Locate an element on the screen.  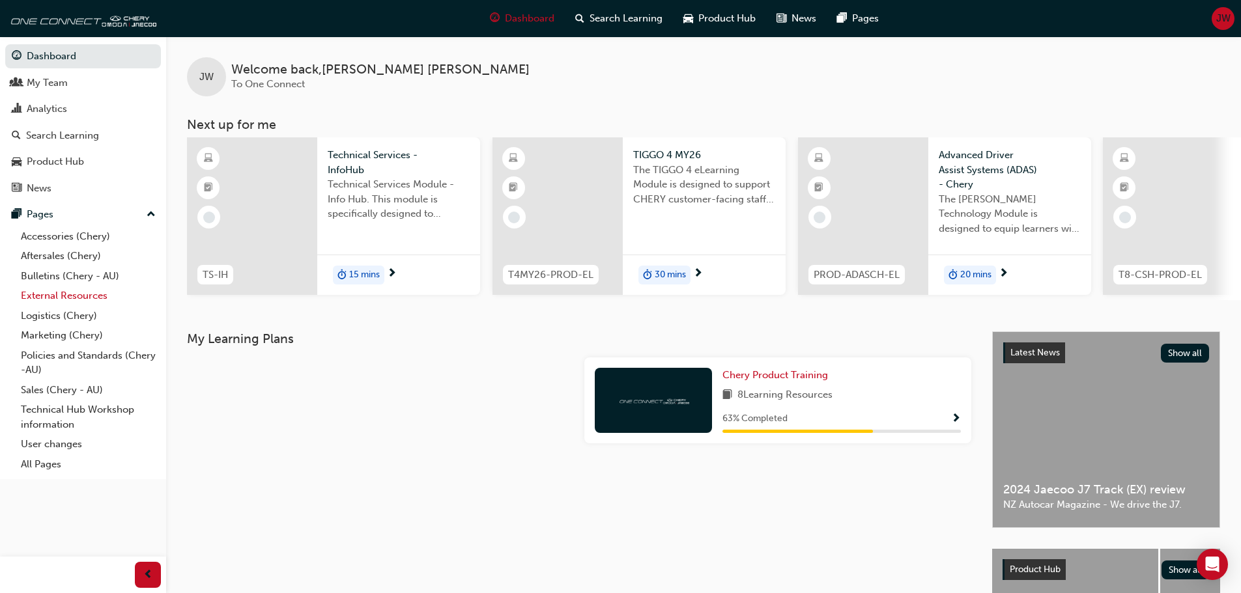
a: Policies and Standards (Chery -AU) is located at coordinates (88, 363).